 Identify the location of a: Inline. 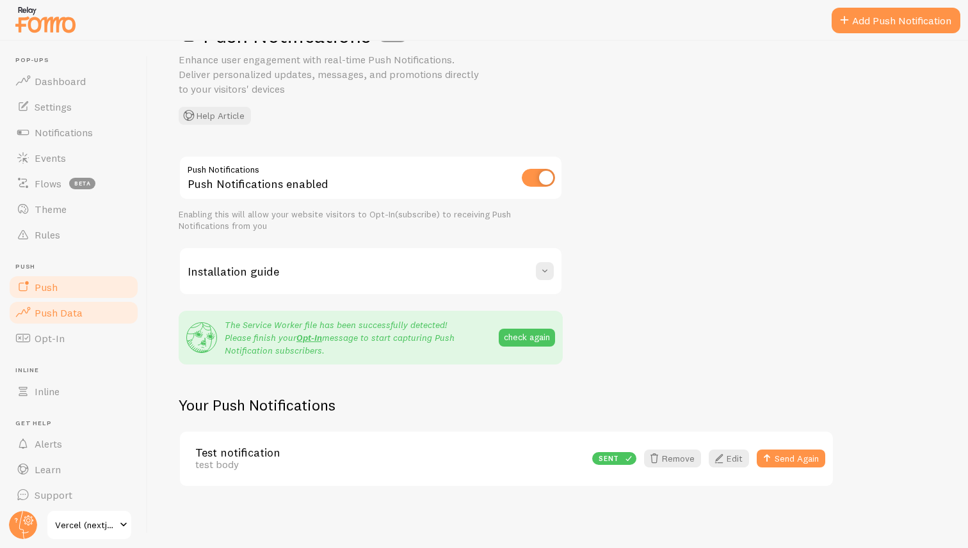
(74, 392).